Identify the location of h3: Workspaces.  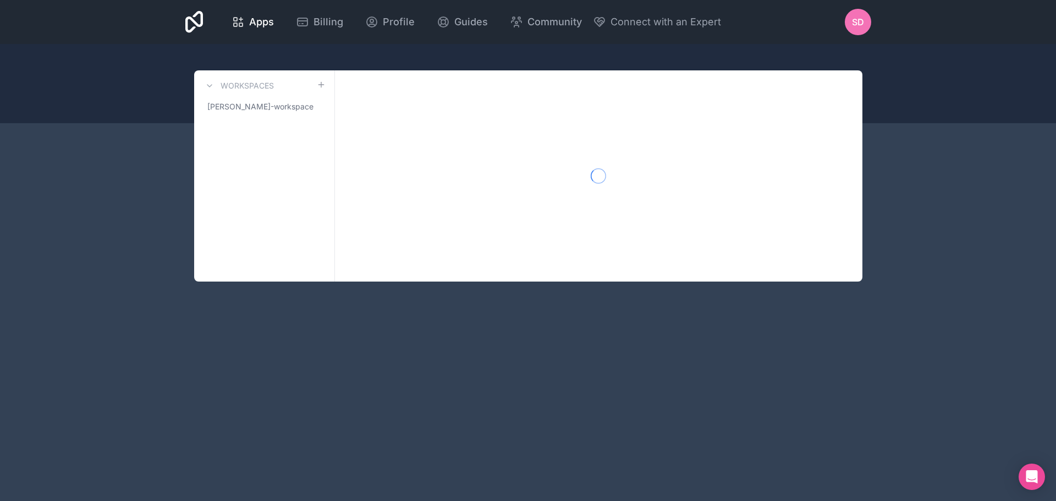
(247, 86).